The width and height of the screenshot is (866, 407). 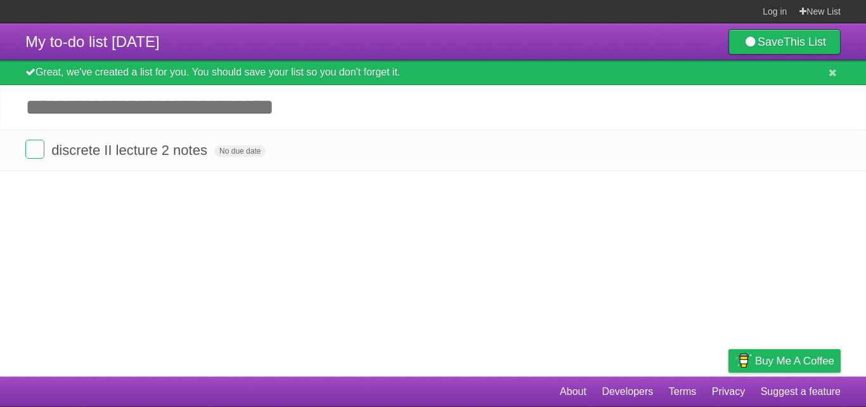 What do you see at coordinates (795, 360) in the screenshot?
I see `span: Buy me a coffee` at bounding box center [795, 360].